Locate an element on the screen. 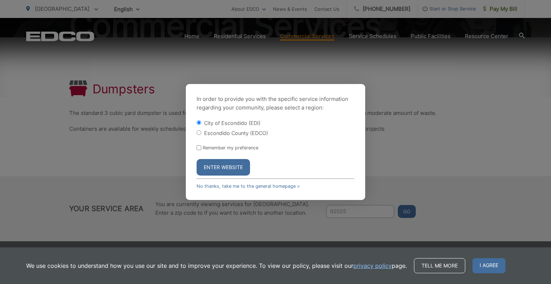 This screenshot has height=284, width=551. label: Escondido County (EDCO) is located at coordinates (236, 133).